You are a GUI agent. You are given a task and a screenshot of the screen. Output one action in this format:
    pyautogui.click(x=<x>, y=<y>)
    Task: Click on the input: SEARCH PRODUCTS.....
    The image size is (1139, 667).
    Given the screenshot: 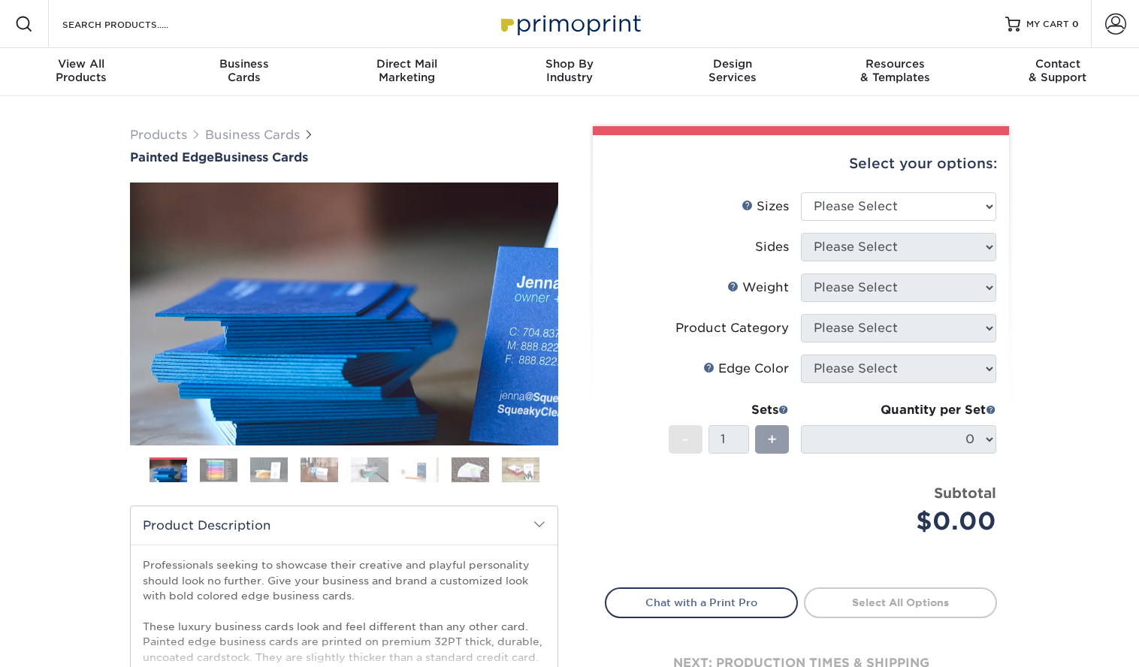 What is the action you would take?
    pyautogui.click(x=134, y=24)
    